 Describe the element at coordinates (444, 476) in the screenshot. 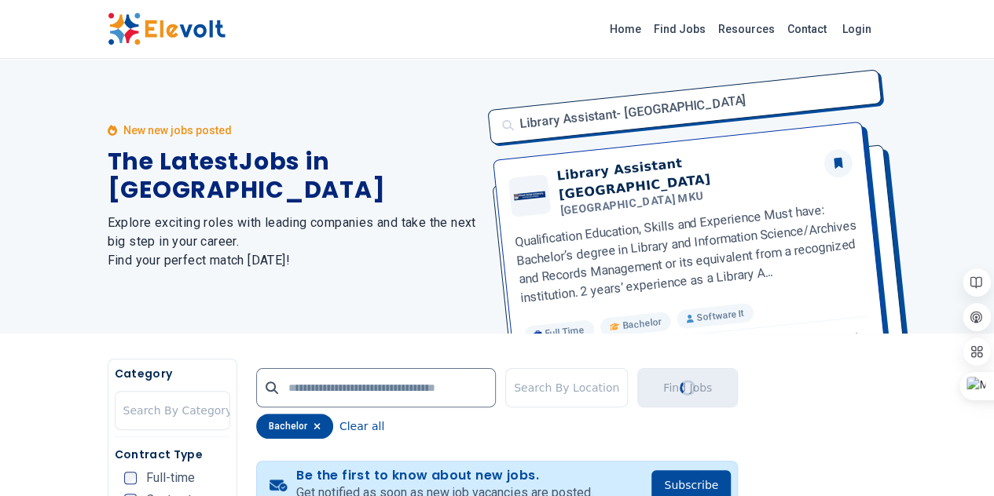

I see `h4: Be the first to know about new jobs.` at that location.